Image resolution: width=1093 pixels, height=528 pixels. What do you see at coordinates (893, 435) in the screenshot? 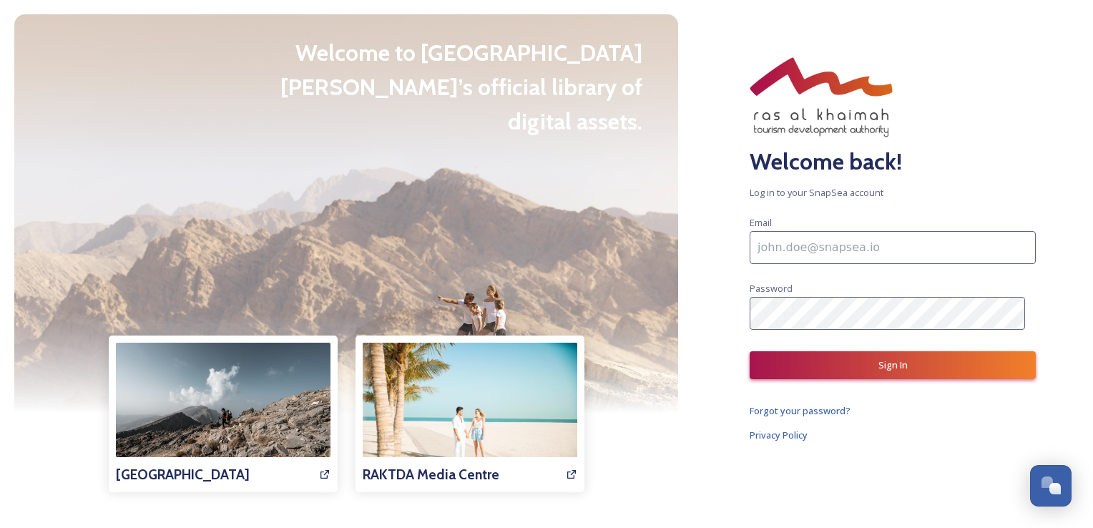
I see `a: Privacy Policy` at bounding box center [893, 435].